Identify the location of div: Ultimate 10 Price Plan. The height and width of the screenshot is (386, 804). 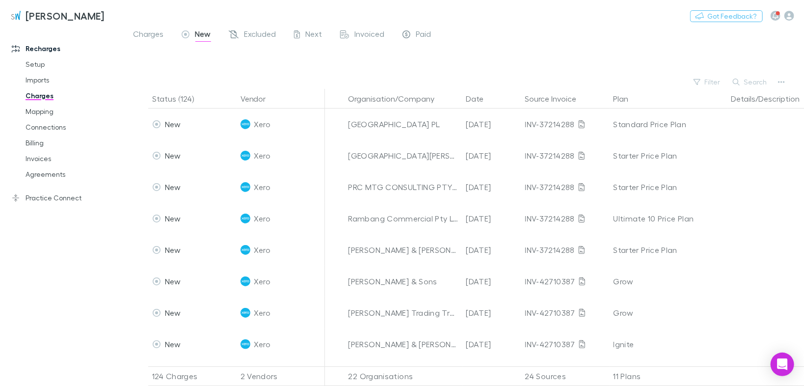
(668, 218).